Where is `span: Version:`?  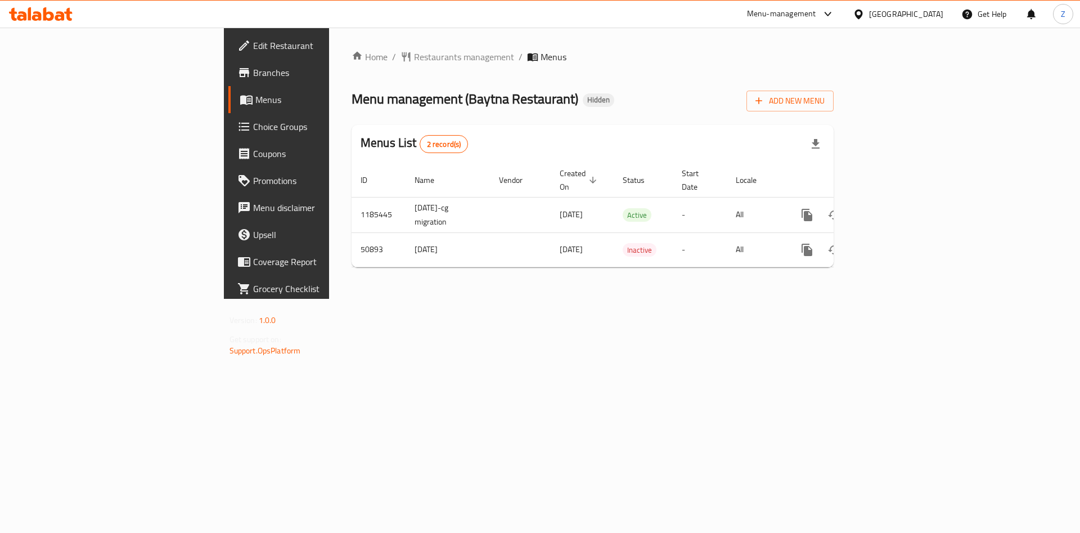
span: Version: is located at coordinates (243, 320).